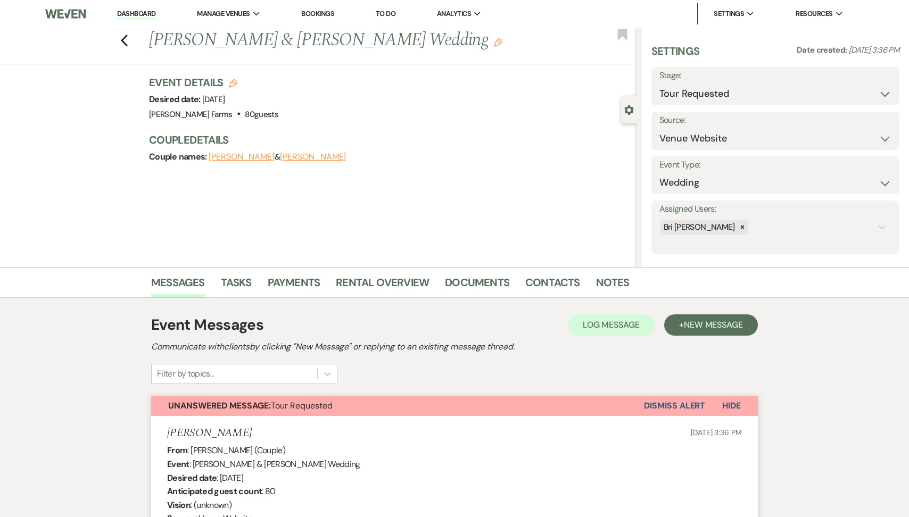 The height and width of the screenshot is (517, 909). What do you see at coordinates (236, 286) in the screenshot?
I see `a: Tasks` at bounding box center [236, 286].